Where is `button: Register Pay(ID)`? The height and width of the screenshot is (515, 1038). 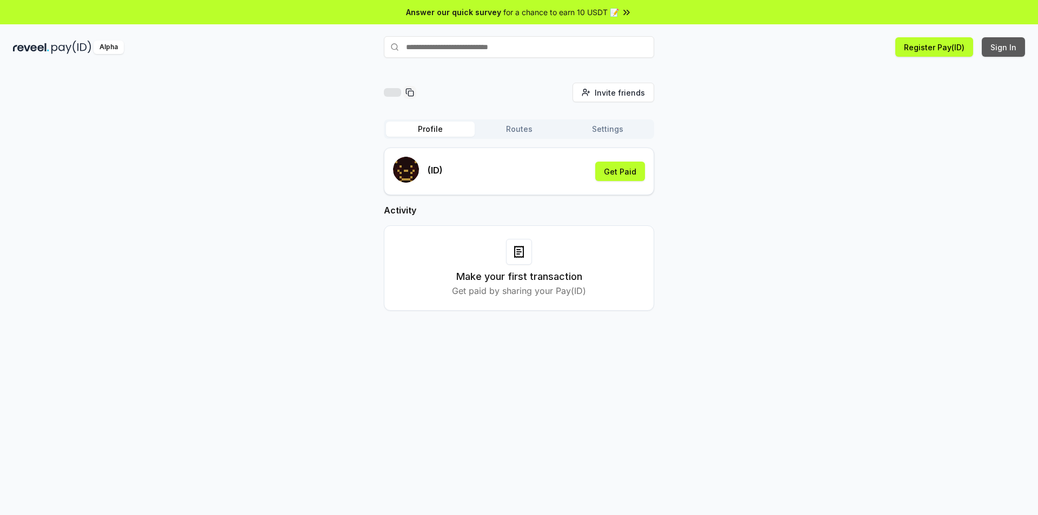 button: Register Pay(ID) is located at coordinates (935, 47).